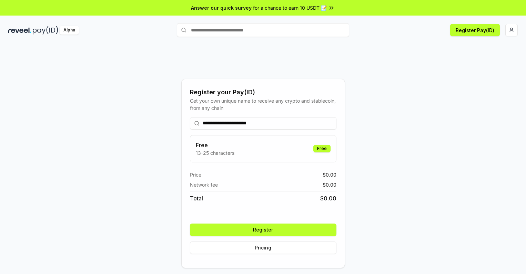 This screenshot has width=526, height=274. Describe the element at coordinates (263, 247) in the screenshot. I see `button: Pricing` at that location.